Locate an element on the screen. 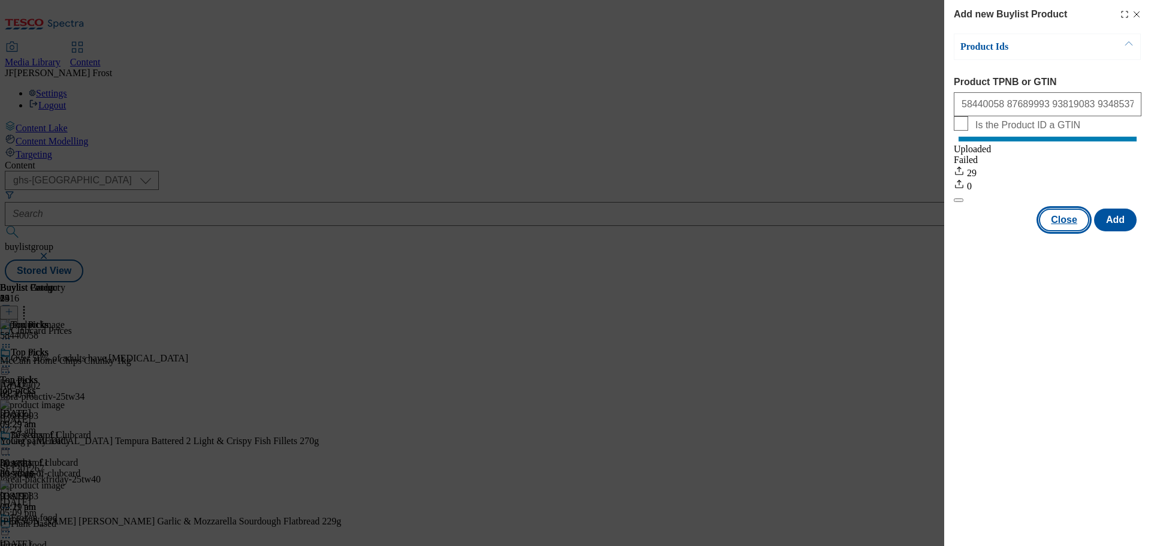  p: Product Ids is located at coordinates (1024, 47).